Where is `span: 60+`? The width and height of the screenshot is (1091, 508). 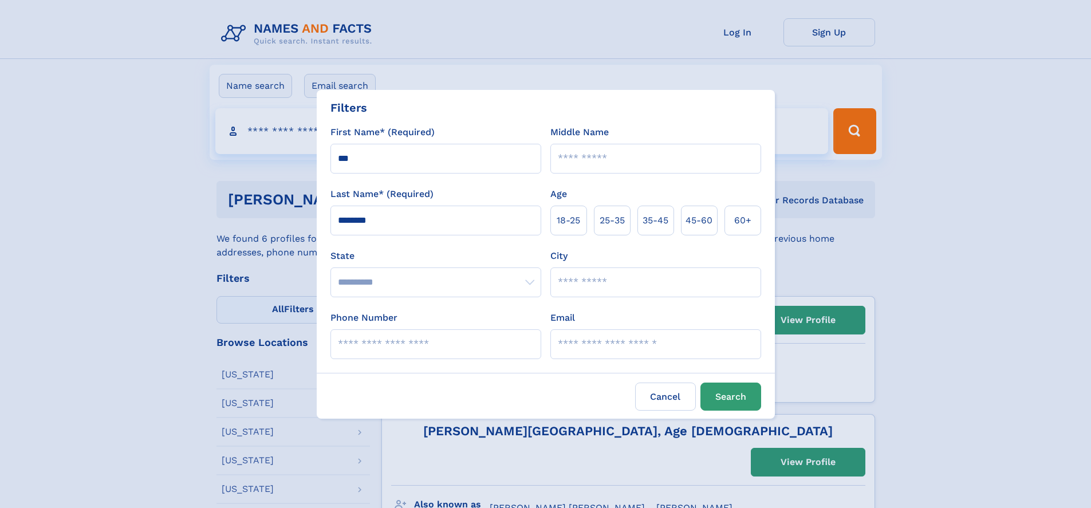 span: 60+ is located at coordinates (743, 220).